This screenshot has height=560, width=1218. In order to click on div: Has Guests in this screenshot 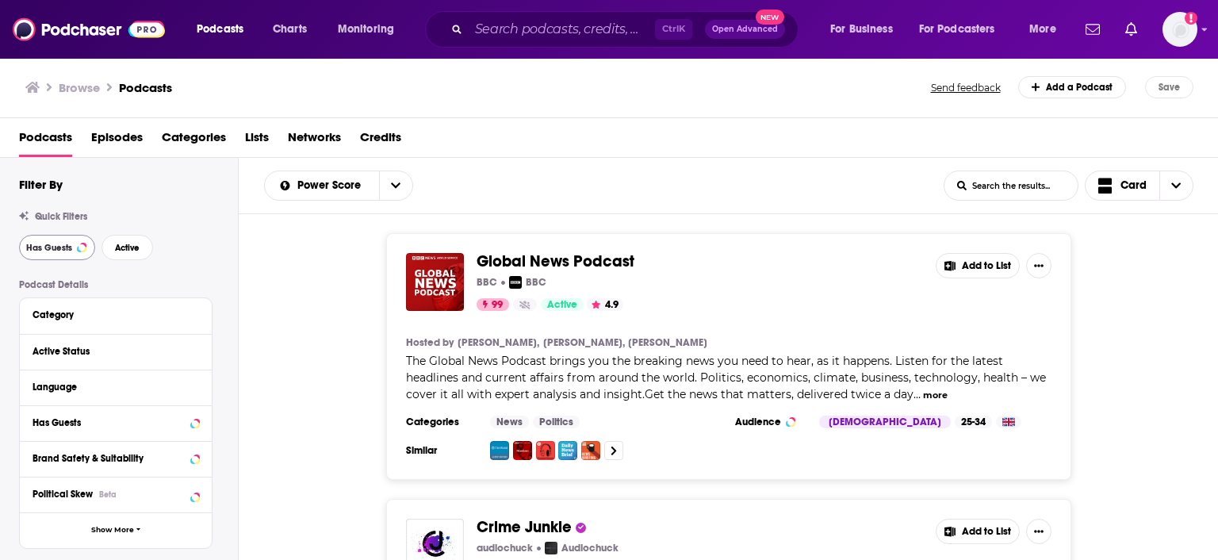, I will do `click(109, 423)`.